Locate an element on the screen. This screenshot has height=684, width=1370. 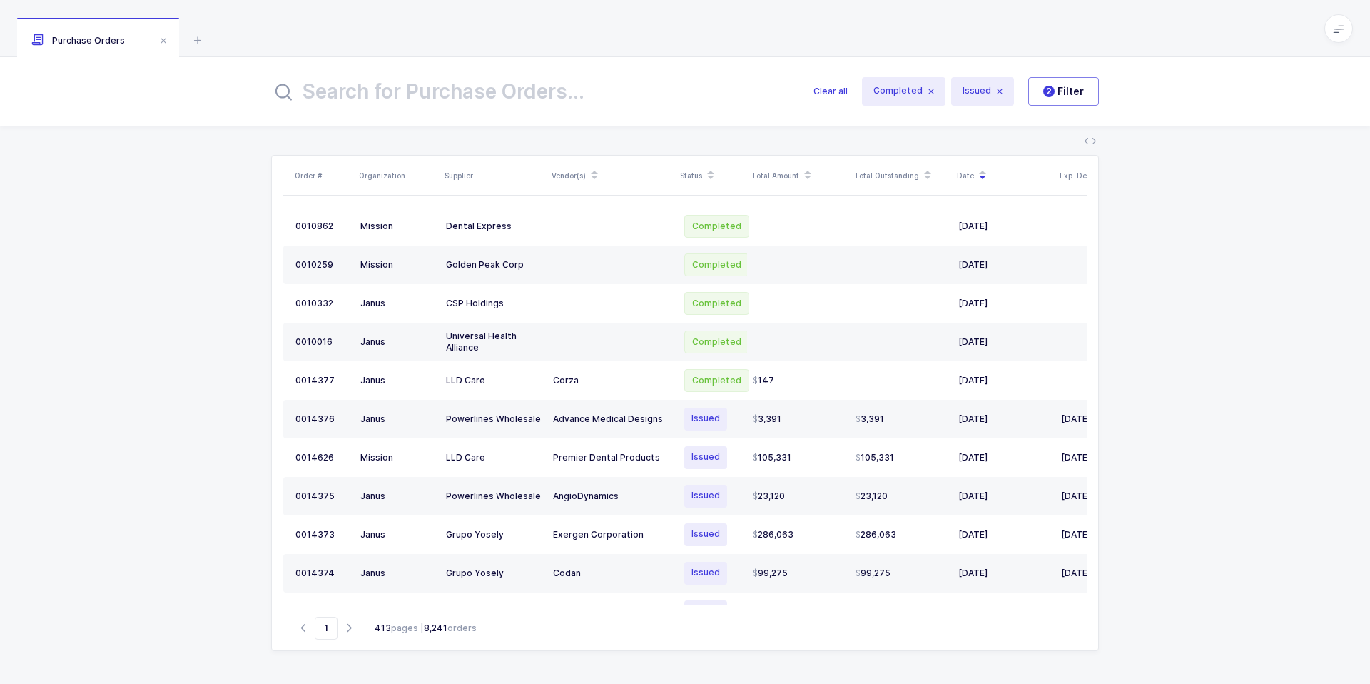
span: Purchase Orders is located at coordinates (78, 40).